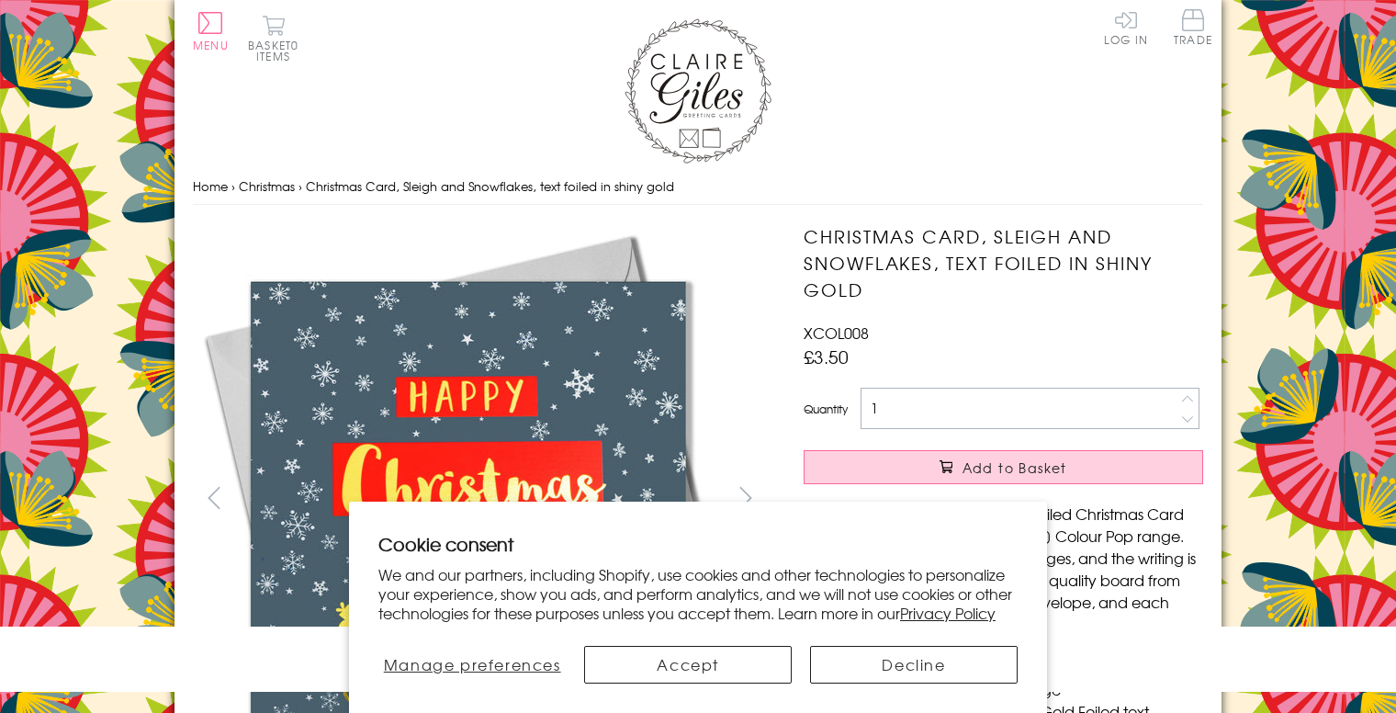 The image size is (1396, 713). Describe the element at coordinates (698, 593) in the screenshot. I see `p: We and our partners, including Shopify, use cookies and other technologies to personalize your ex...` at that location.